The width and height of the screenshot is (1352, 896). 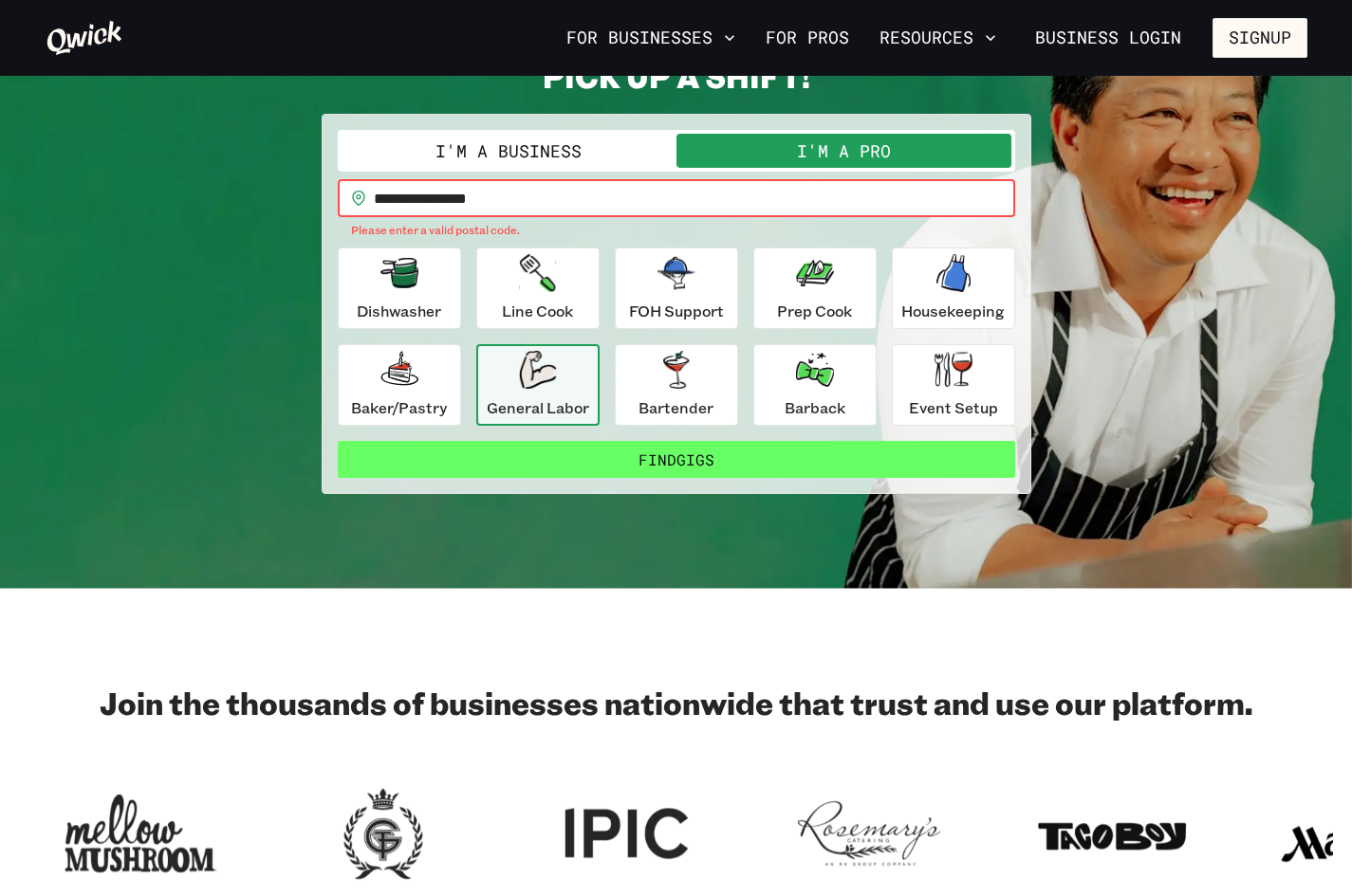 What do you see at coordinates (400, 288) in the screenshot?
I see `button: Dishwasher` at bounding box center [400, 288].